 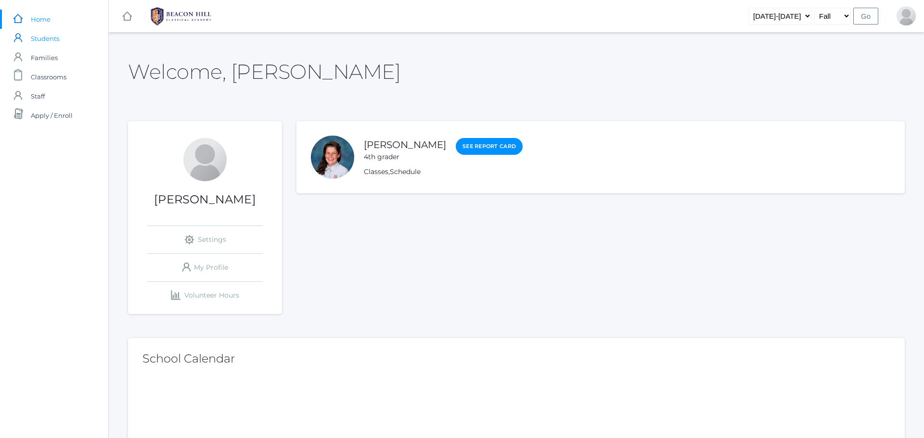 I want to click on input: Go, so click(x=866, y=16).